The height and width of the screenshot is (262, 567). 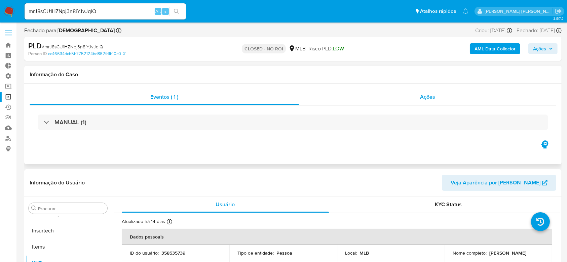 I want to click on b: AML Data Collector, so click(x=495, y=49).